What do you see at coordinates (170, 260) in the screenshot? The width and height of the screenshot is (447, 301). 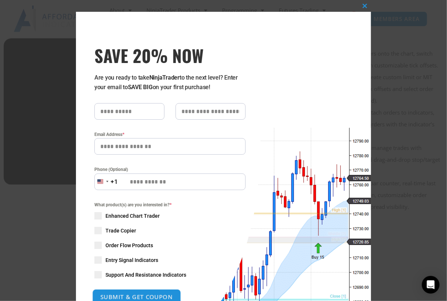 I see `label: Entry Signal Indicators` at bounding box center [170, 260].